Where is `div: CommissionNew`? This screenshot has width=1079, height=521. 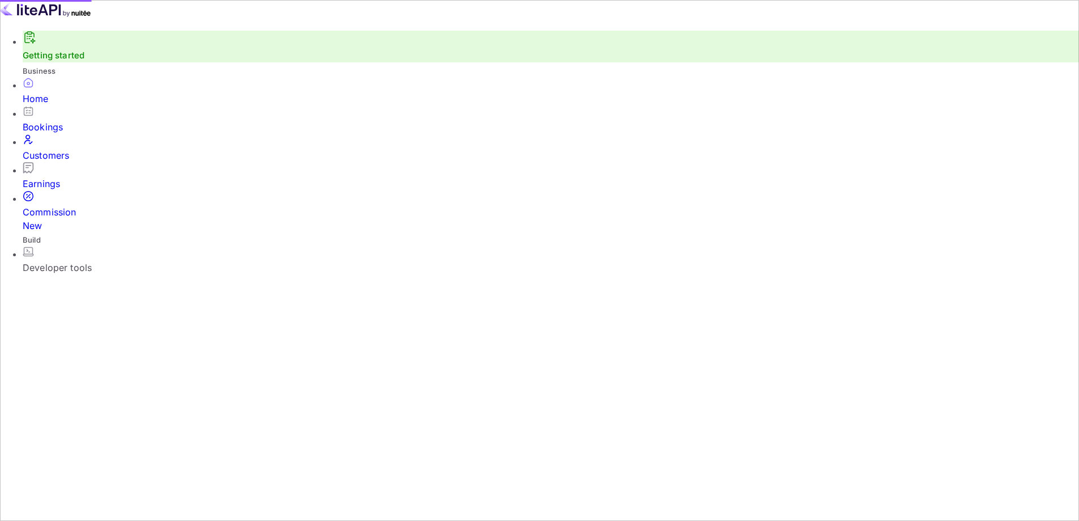 div: CommissionNew is located at coordinates (551, 211).